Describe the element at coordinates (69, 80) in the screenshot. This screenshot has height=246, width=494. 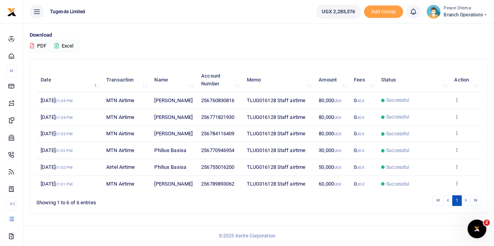
I see `th: Date: activate to sort column descending` at that location.